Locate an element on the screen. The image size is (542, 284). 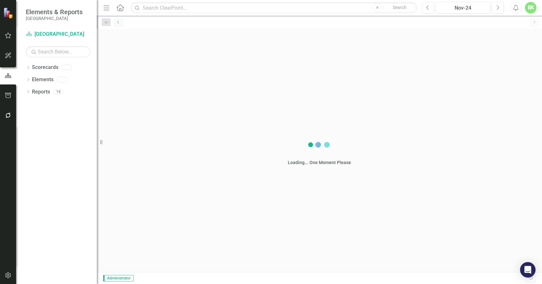
div: 19 is located at coordinates (58, 92).